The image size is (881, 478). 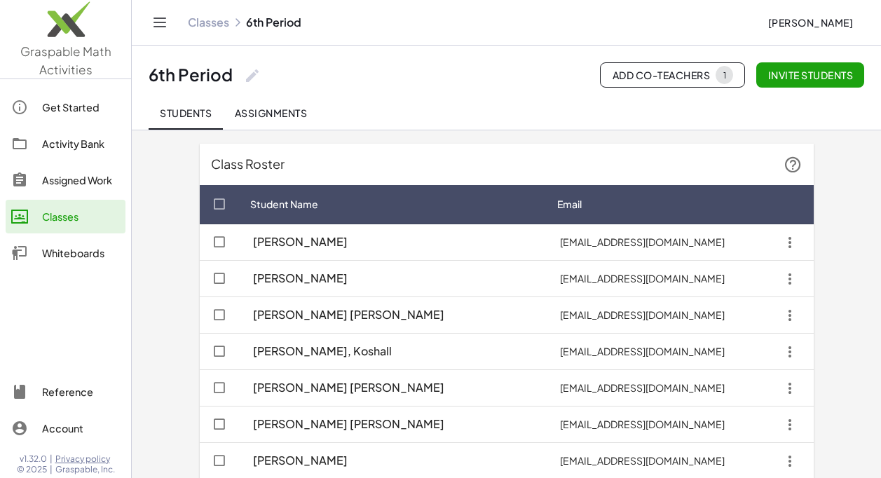 I want to click on div: 1, so click(x=724, y=75).